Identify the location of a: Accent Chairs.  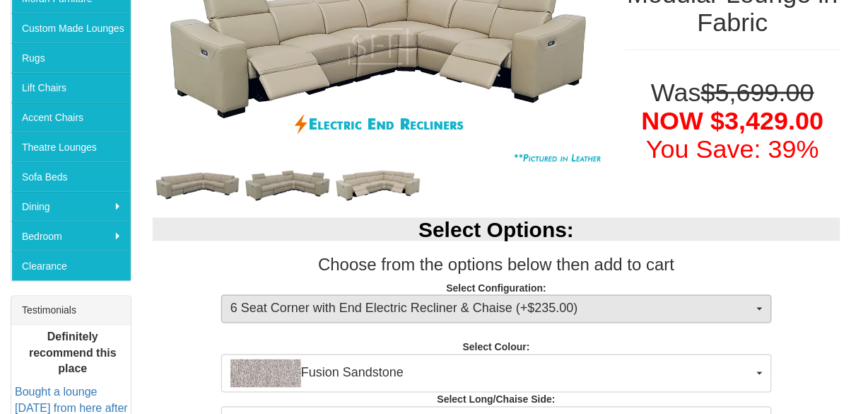
(71, 117).